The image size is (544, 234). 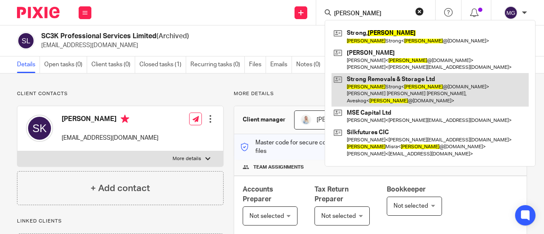 What do you see at coordinates (120, 188) in the screenshot?
I see `h4: + Add contact` at bounding box center [120, 188].